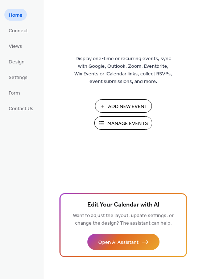 The image size is (203, 279). Describe the element at coordinates (18, 31) in the screenshot. I see `span: Connect` at that location.